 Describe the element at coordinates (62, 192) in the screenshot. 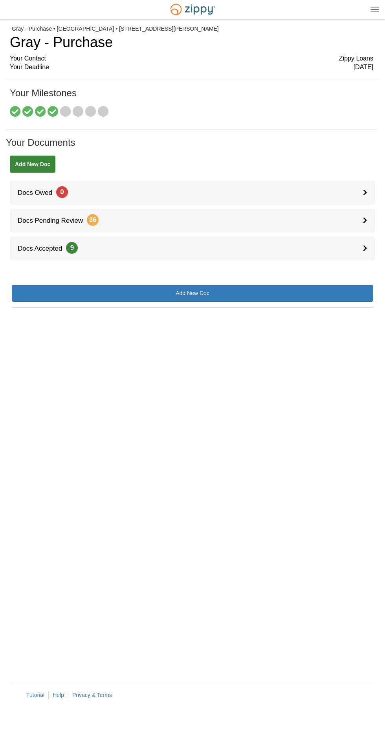

I see `span: 0` at that location.